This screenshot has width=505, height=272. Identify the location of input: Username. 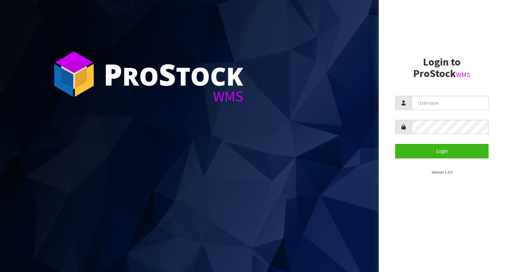
(450, 103).